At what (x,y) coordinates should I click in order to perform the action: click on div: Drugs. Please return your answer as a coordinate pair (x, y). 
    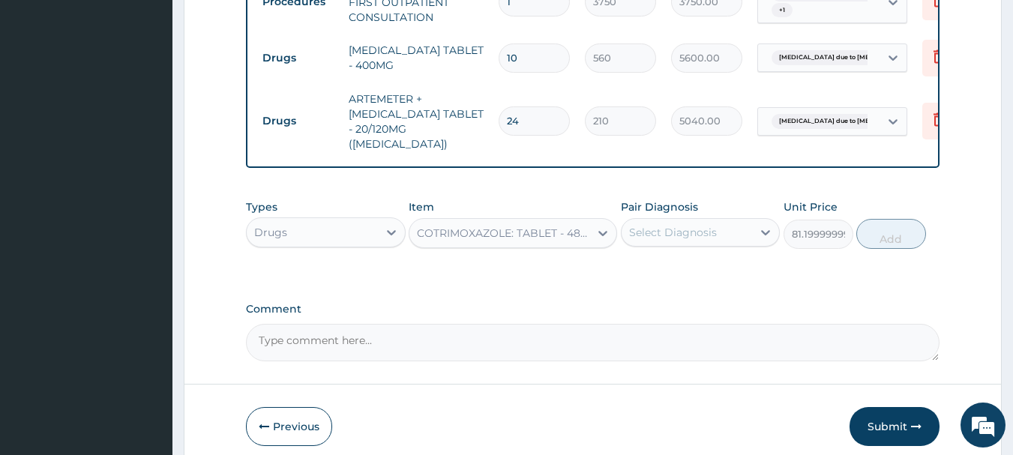
    Looking at the image, I should click on (271, 233).